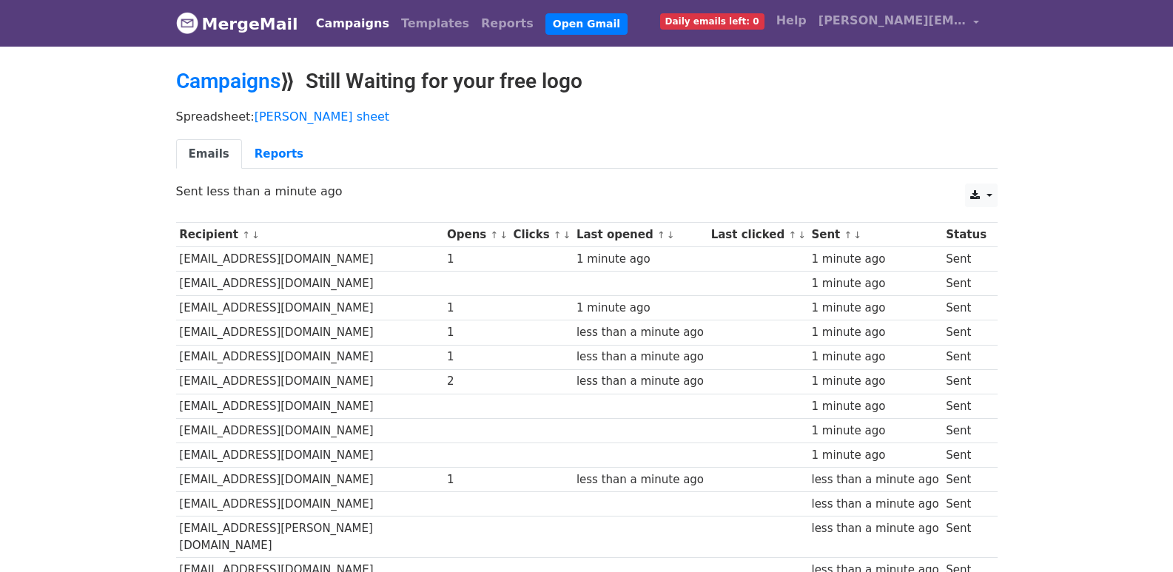  I want to click on th: Opens, so click(476, 235).